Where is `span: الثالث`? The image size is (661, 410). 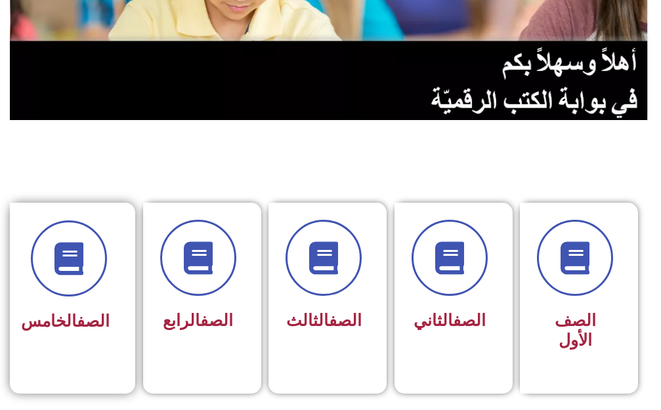 span: الثالث is located at coordinates (324, 320).